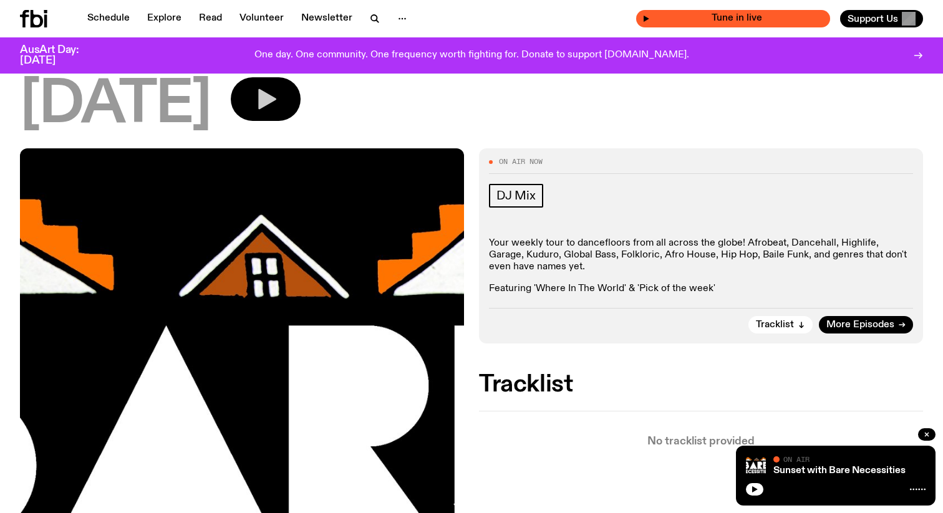  Describe the element at coordinates (881, 19) in the screenshot. I see `button: Support Us` at that location.